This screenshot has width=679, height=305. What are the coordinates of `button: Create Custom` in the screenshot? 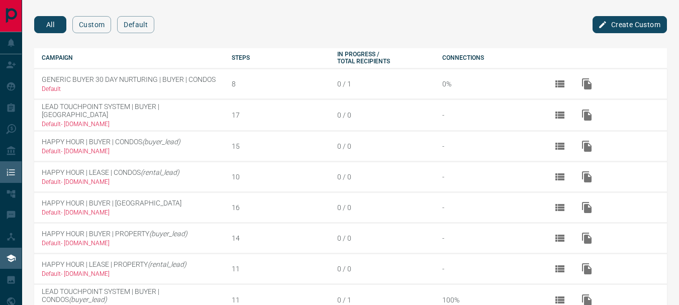 It's located at (629, 25).